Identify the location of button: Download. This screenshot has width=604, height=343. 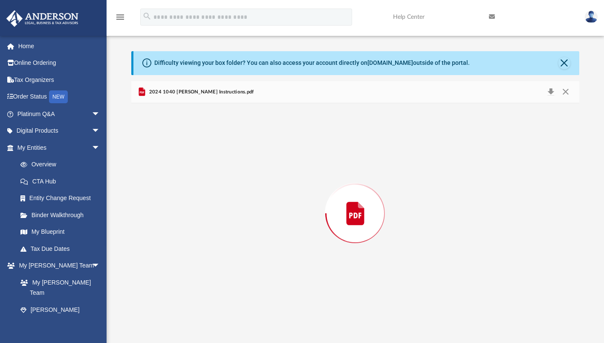
(551, 92).